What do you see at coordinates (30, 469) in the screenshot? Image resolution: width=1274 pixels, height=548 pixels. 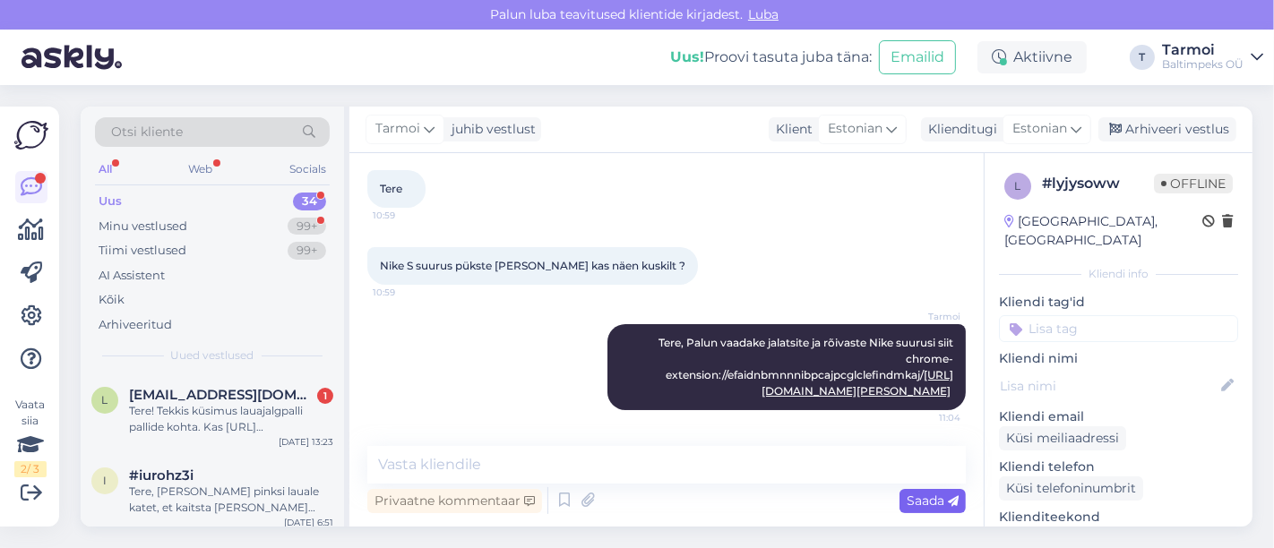 I see `div: 2 / 3` at bounding box center [30, 469].